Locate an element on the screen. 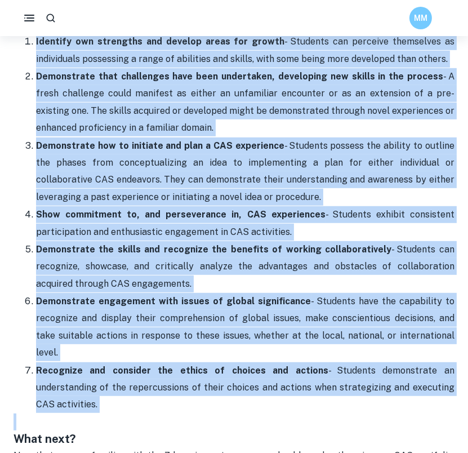 Image resolution: width=468 pixels, height=453 pixels. strong: Demonstrate engagement with issues of global significance is located at coordinates (174, 301).